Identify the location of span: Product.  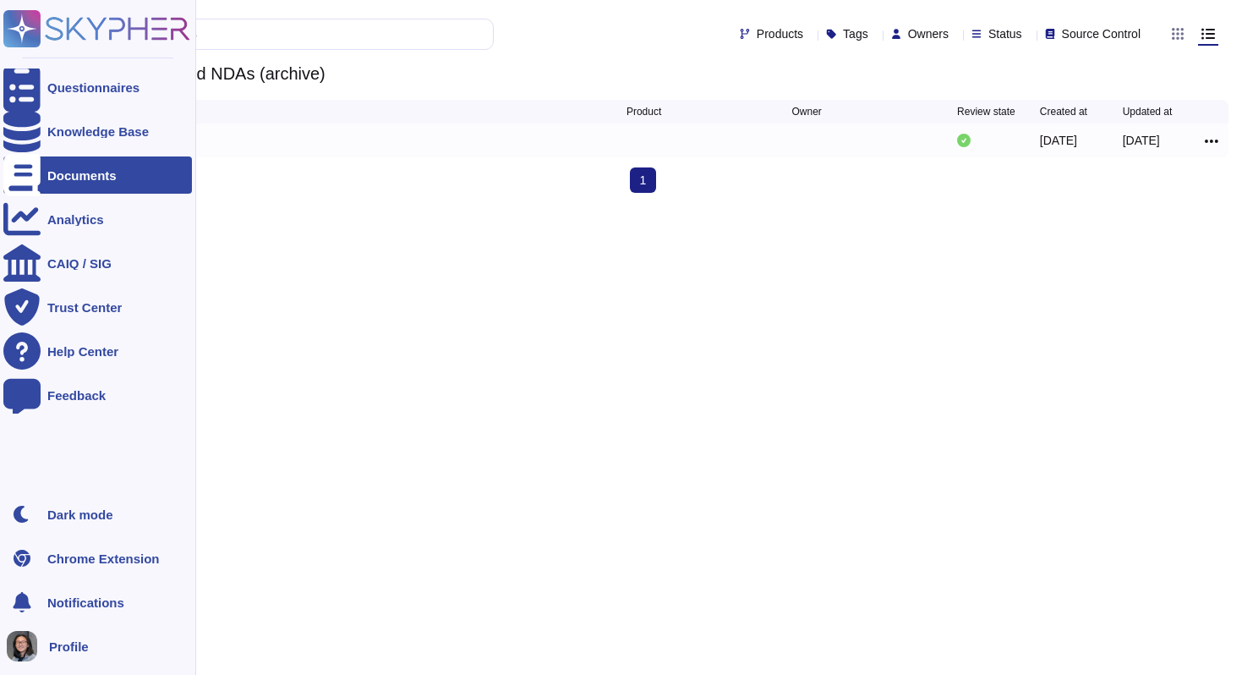
(643, 112).